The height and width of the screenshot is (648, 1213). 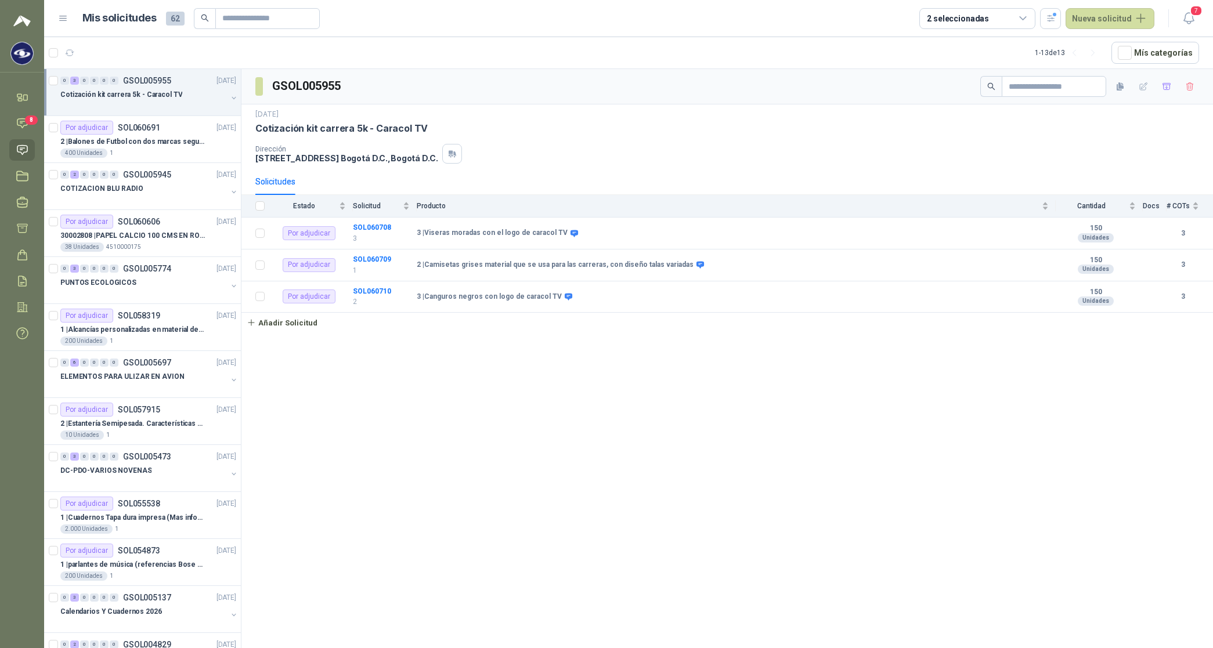 I want to click on p: GSOL005945, so click(x=147, y=175).